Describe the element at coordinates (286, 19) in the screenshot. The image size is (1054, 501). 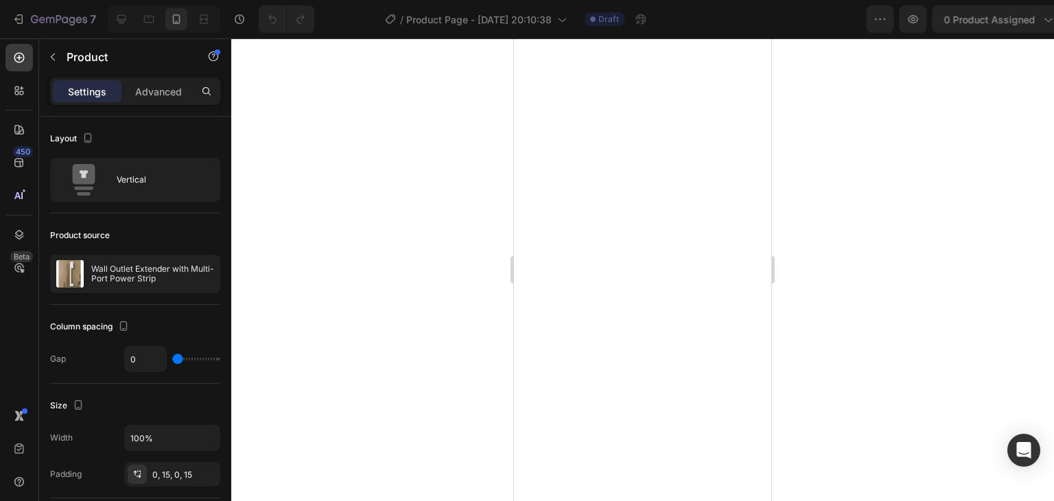
I see `div: Undo/Redo` at that location.